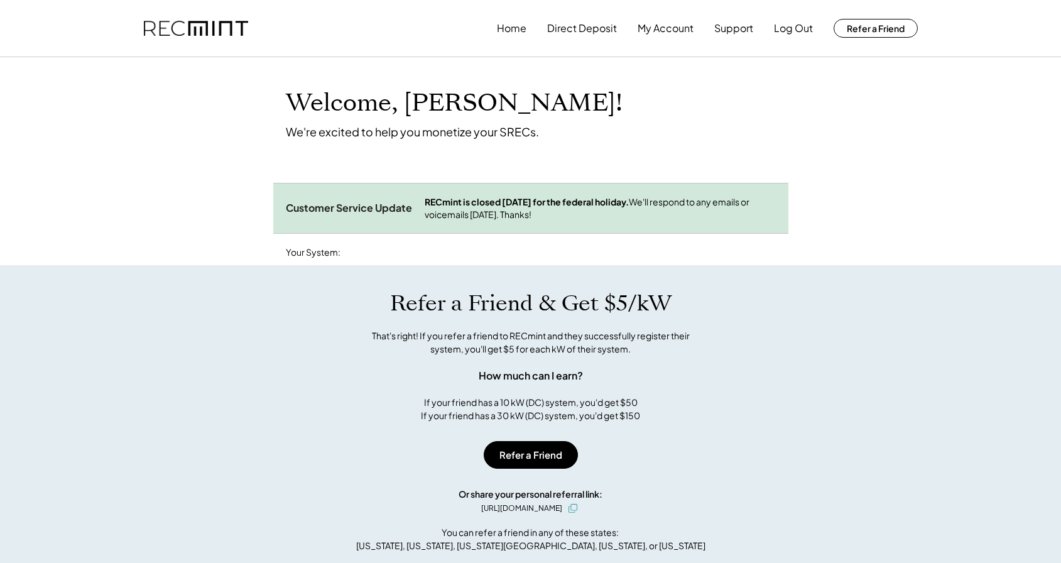 This screenshot has height=563, width=1061. Describe the element at coordinates (573, 508) in the screenshot. I see `button: click to copy` at that location.